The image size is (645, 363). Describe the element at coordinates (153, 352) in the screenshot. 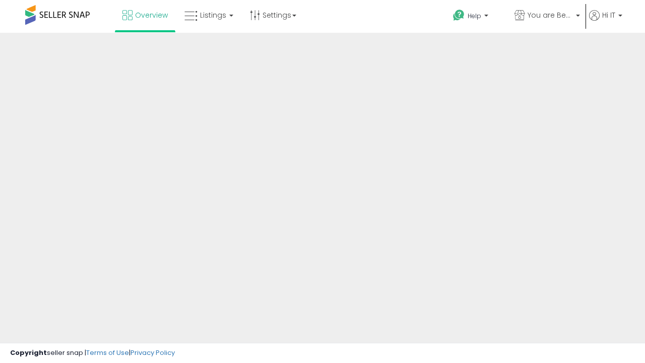

I see `a: Privacy Policy` at that location.